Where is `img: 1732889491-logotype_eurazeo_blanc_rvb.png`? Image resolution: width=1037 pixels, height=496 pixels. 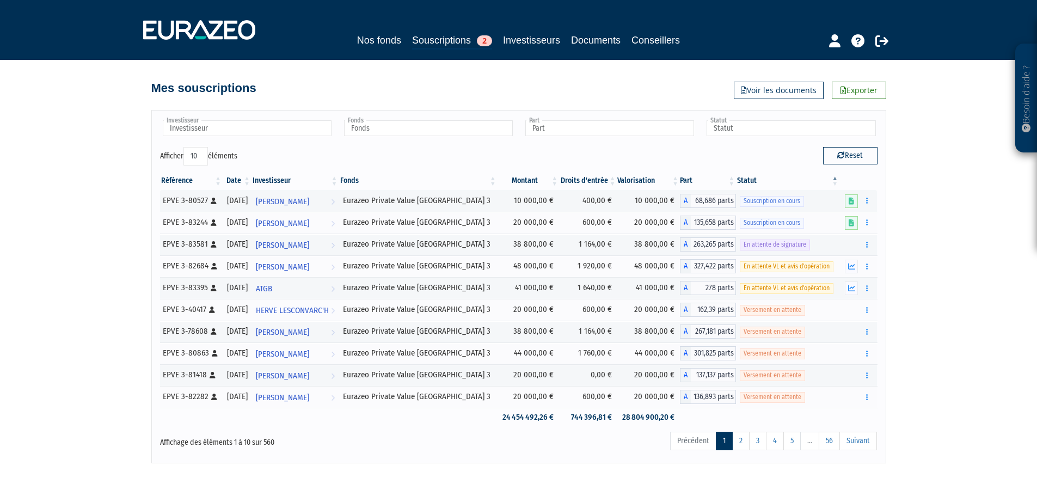 img: 1732889491-logotype_eurazeo_blanc_rvb.png is located at coordinates (199, 30).